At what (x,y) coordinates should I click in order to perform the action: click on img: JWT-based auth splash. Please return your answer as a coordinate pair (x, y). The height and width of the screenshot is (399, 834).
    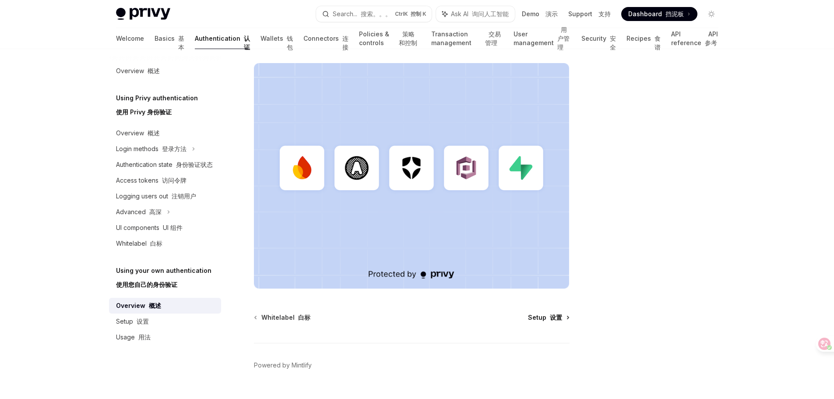
    Looking at the image, I should click on (412, 176).